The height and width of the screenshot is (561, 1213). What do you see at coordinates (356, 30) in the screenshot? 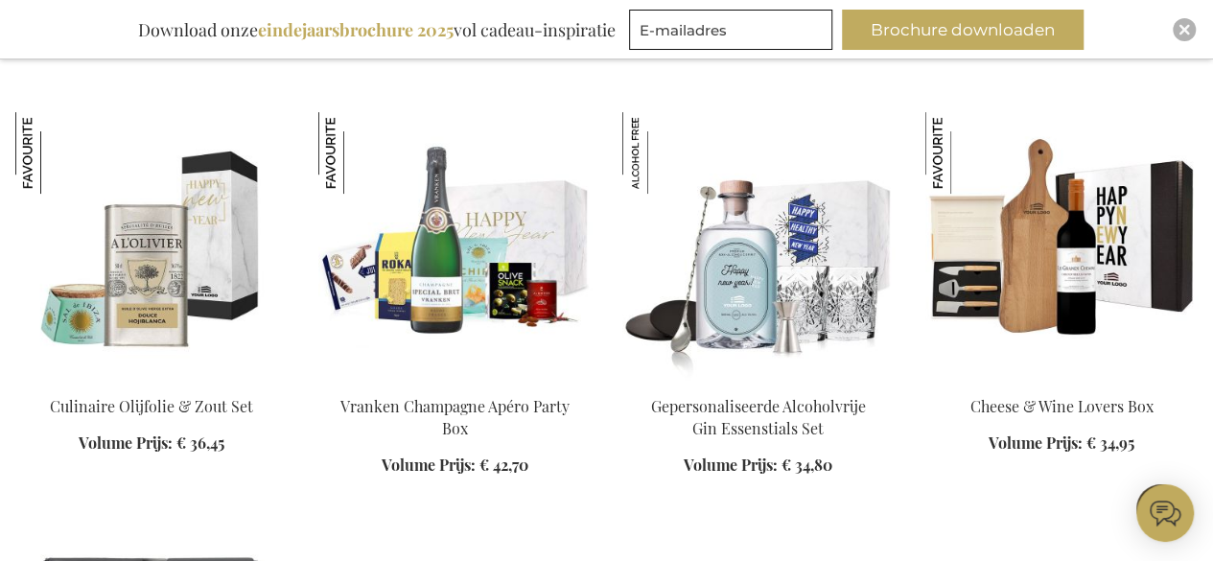
I see `b: eindejaarsbrochure 2025` at bounding box center [356, 30].